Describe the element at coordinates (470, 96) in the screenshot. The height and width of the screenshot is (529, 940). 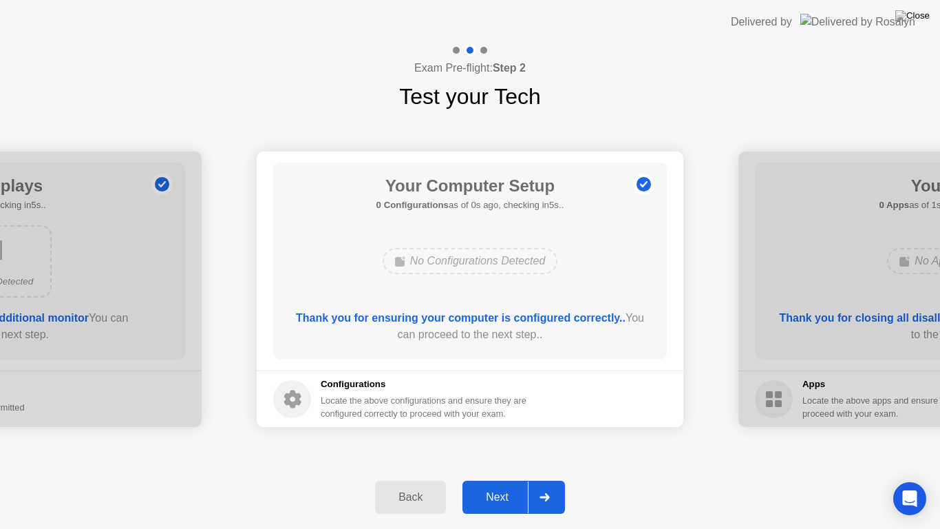
I see `h1: Test your Tech` at that location.